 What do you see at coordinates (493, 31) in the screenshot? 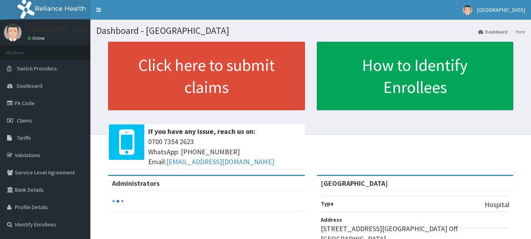
I see `a: Dashboard` at bounding box center [493, 31].